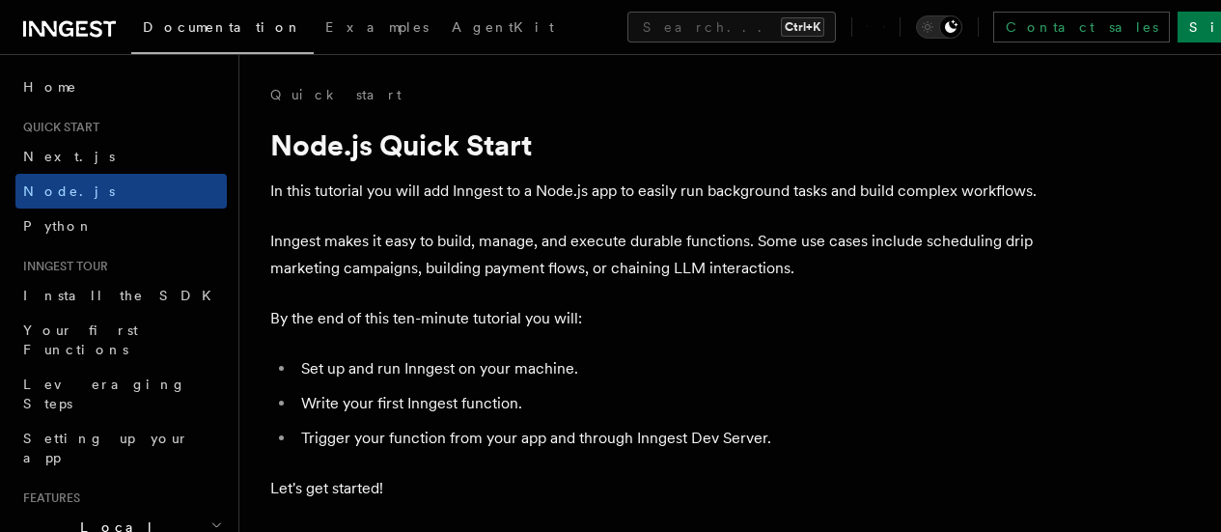  What do you see at coordinates (121, 295) in the screenshot?
I see `a: Install the SDK` at bounding box center [121, 295].